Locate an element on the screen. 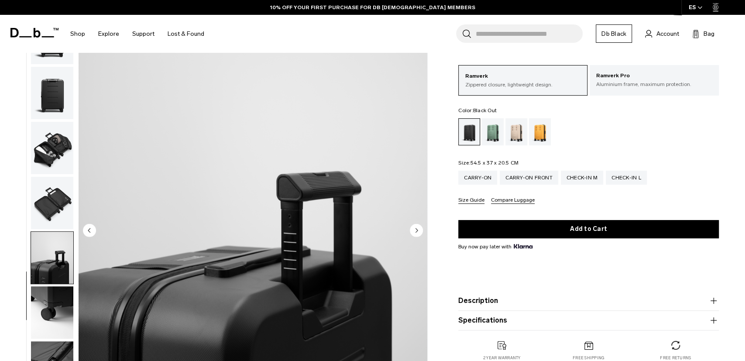 This screenshot has width=745, height=361. a: Carry-on is located at coordinates (477, 178).